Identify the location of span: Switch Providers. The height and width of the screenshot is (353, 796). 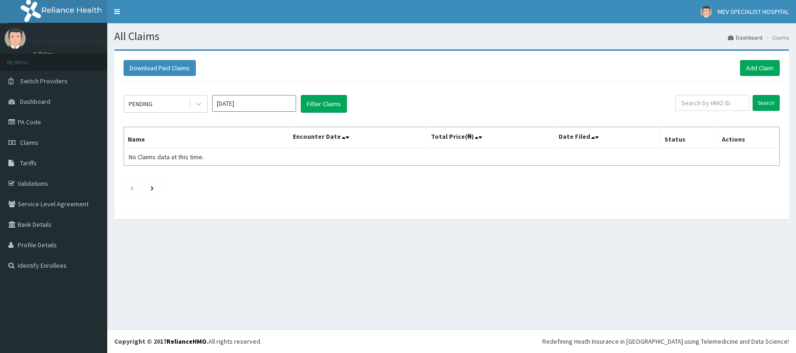
(44, 81).